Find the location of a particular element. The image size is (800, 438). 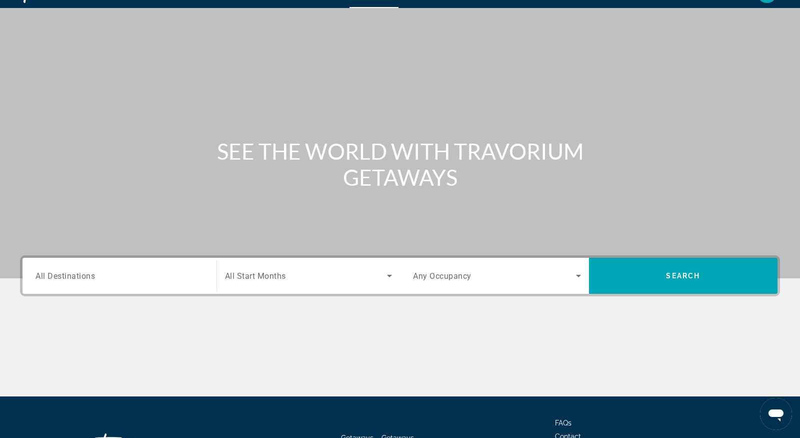

span: All Destinations is located at coordinates (65, 275).